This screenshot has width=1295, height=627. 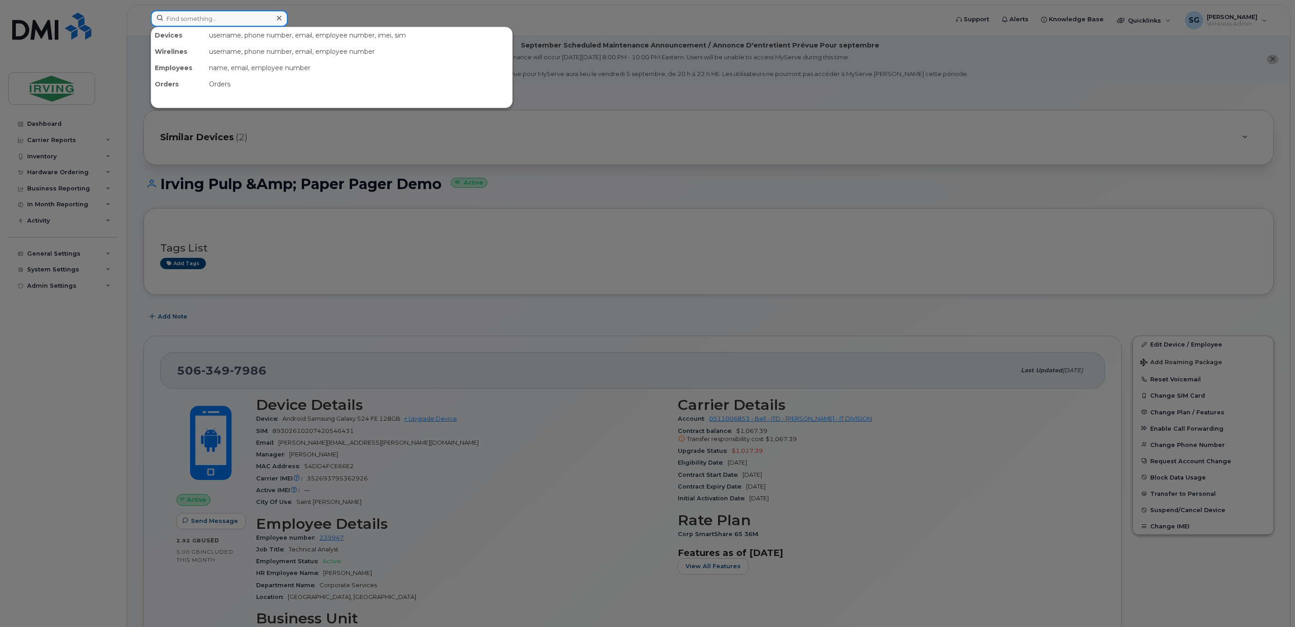 What do you see at coordinates (359, 68) in the screenshot?
I see `div: name, email, employee number` at bounding box center [359, 68].